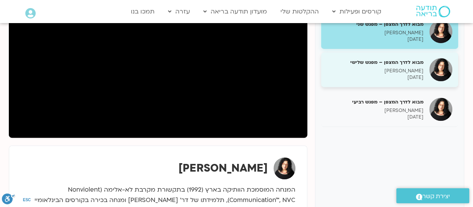  I want to click on img: מבוא לדרך המצפן – מפגש רביעי, so click(441, 109).